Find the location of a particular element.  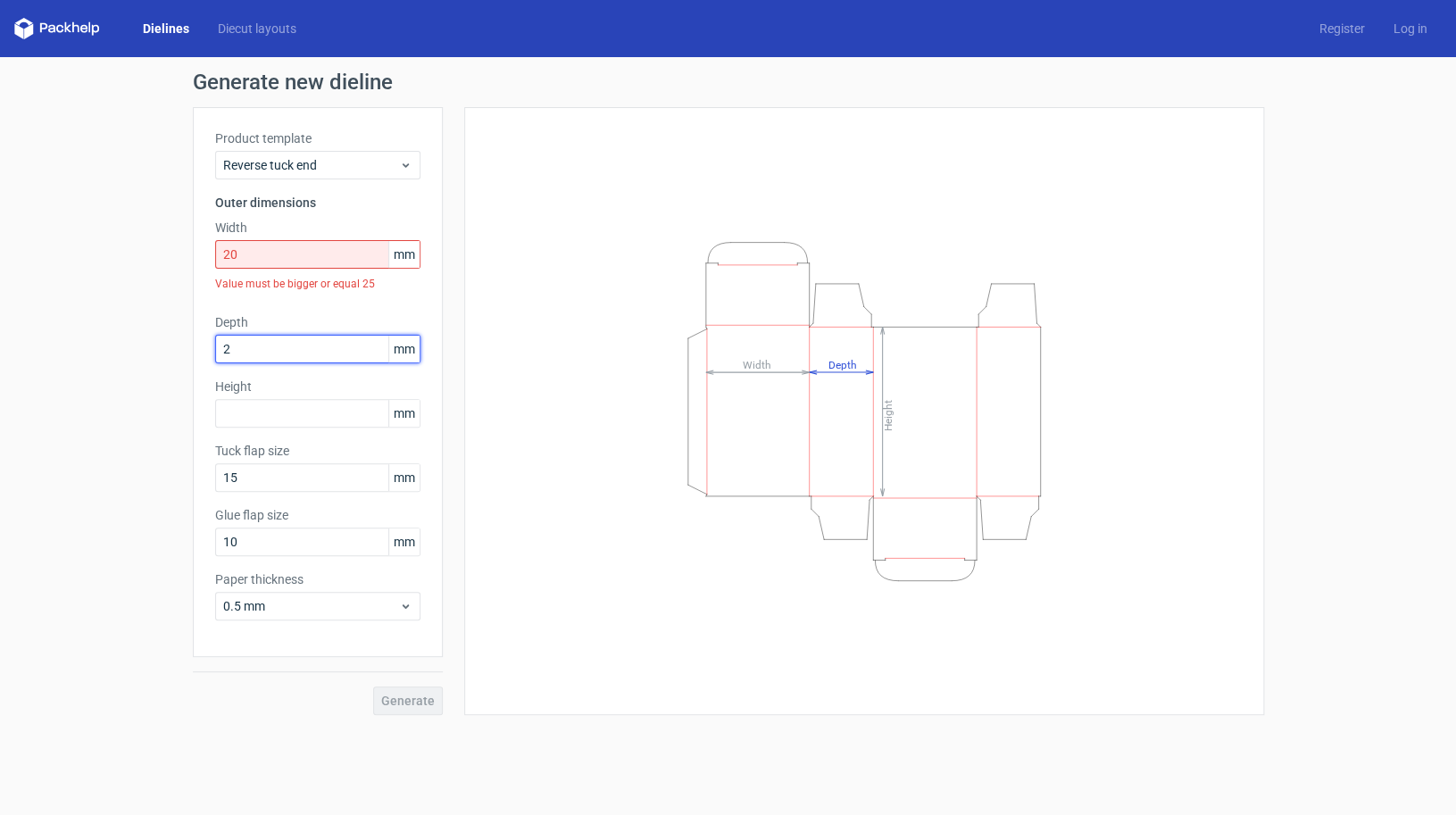

tspan: Height is located at coordinates (887, 415).